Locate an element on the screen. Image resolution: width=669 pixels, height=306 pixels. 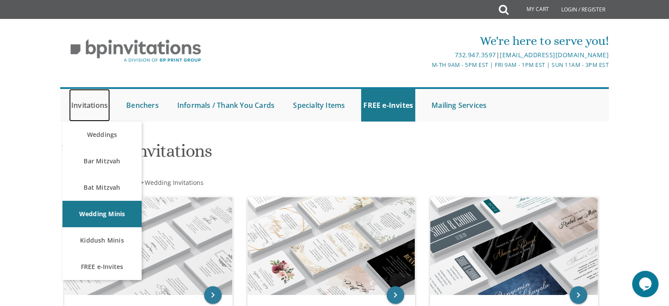
a: My Cart is located at coordinates (531, 10).